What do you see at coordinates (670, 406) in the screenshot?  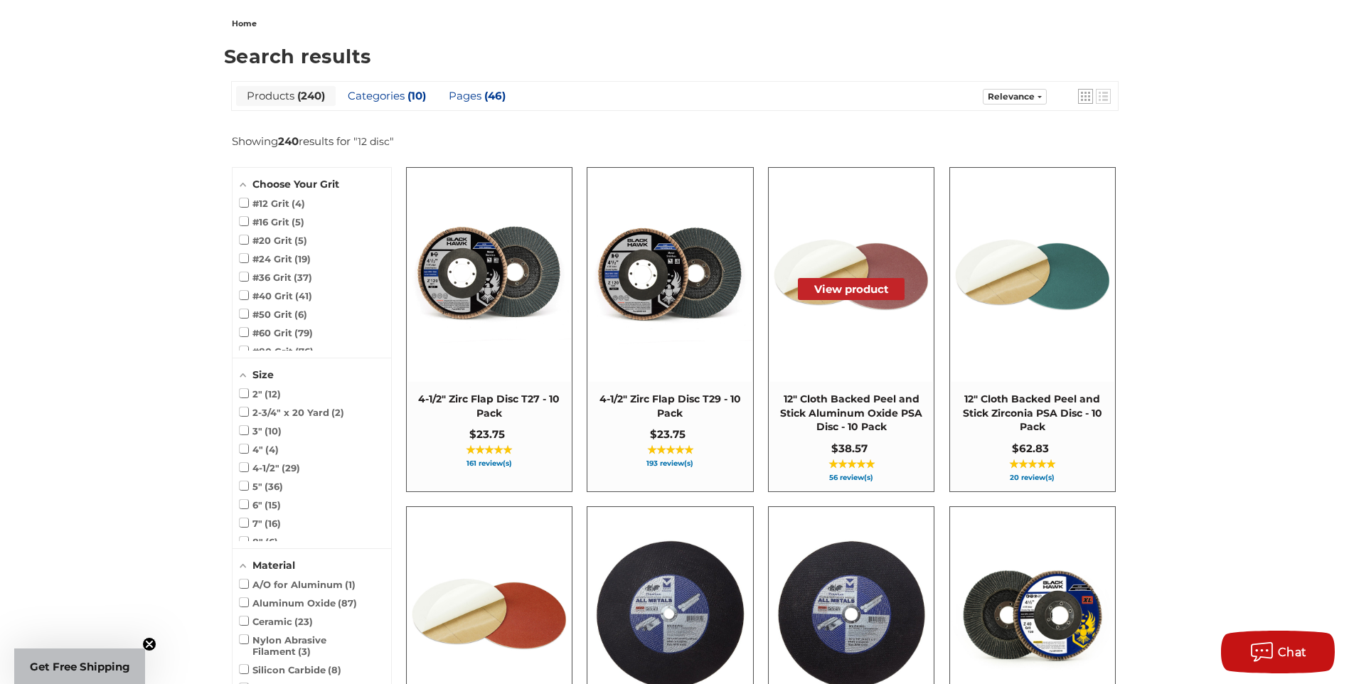 I see `span: 4-1/2" Zirc Flap Disc T29 - 10 Pack` at bounding box center [670, 406].